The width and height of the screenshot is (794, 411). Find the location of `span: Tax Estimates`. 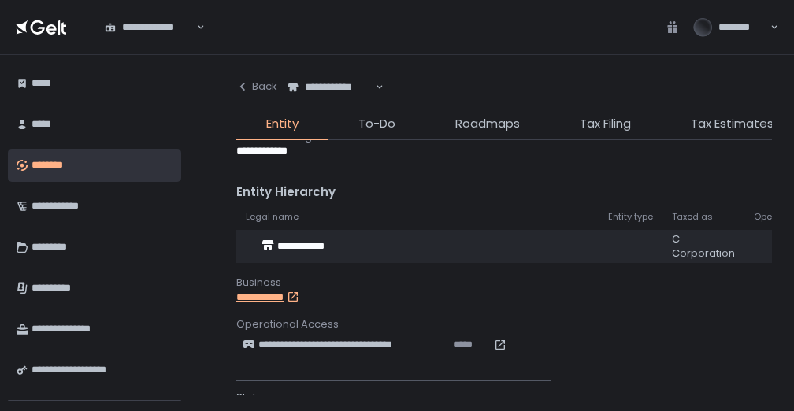

span: Tax Estimates is located at coordinates (732, 124).